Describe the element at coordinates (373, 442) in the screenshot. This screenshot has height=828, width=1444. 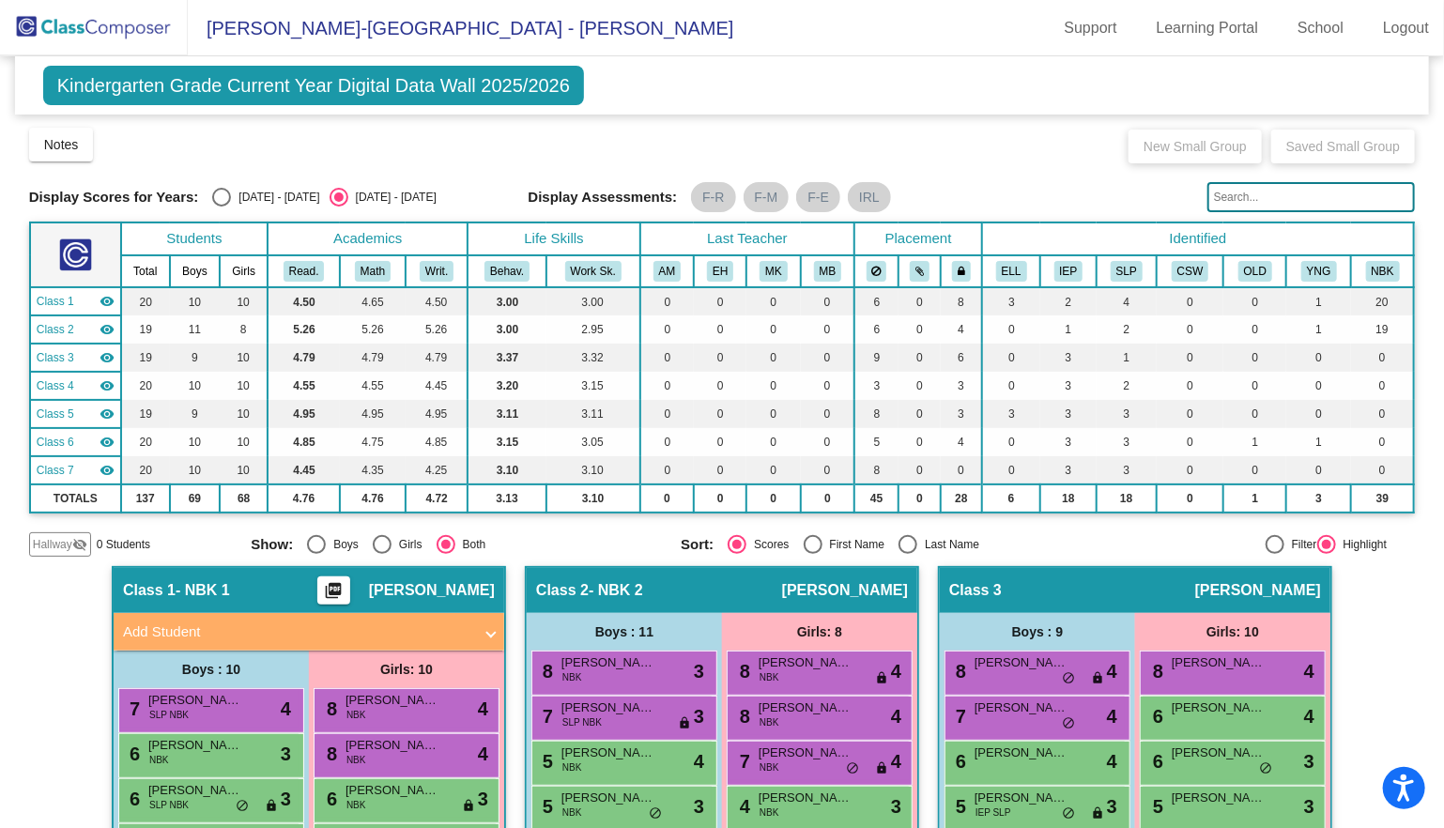
I see `td: 4.75` at that location.